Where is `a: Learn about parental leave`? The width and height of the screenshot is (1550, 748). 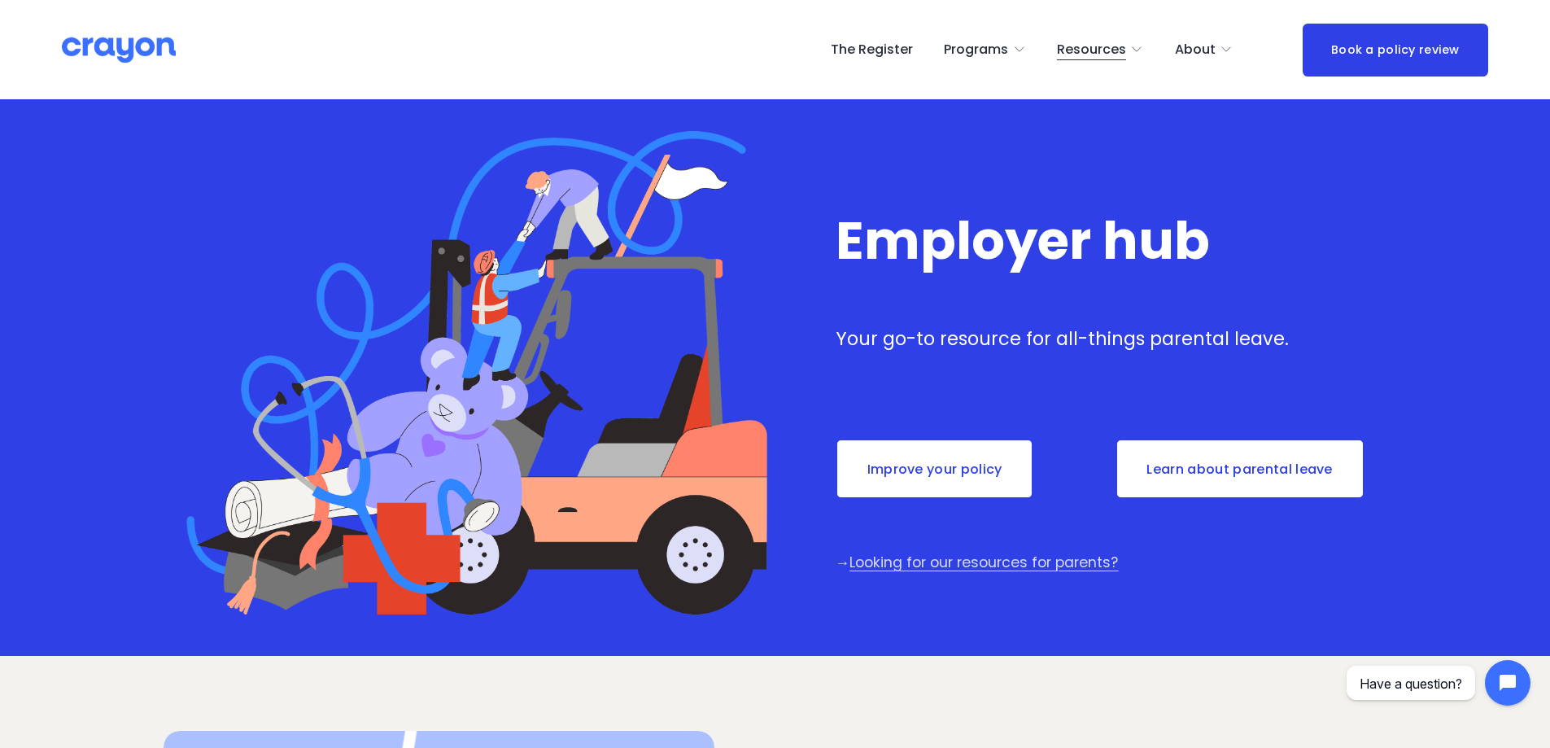 a: Learn about parental leave is located at coordinates (1240, 469).